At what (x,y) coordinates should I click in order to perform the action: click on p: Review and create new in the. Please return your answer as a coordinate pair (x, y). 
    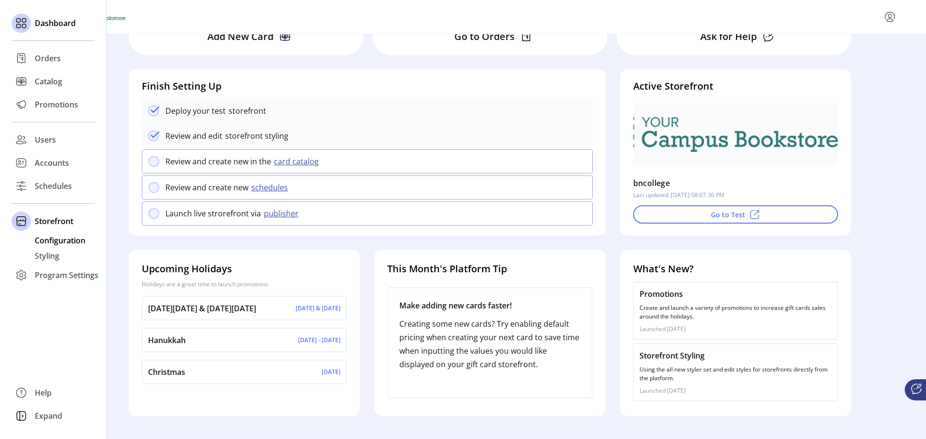
    Looking at the image, I should click on (218, 162).